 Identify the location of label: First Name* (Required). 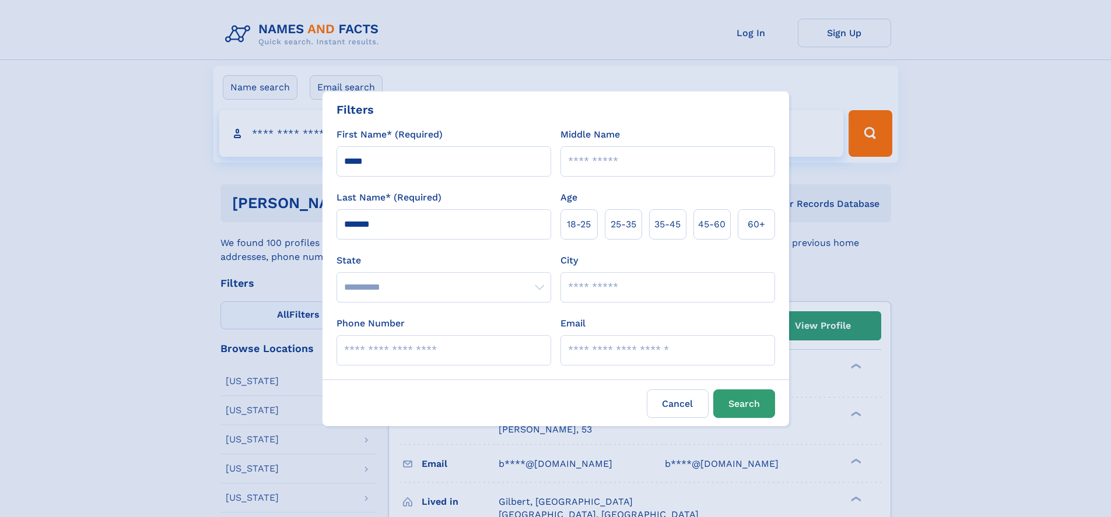
(389, 135).